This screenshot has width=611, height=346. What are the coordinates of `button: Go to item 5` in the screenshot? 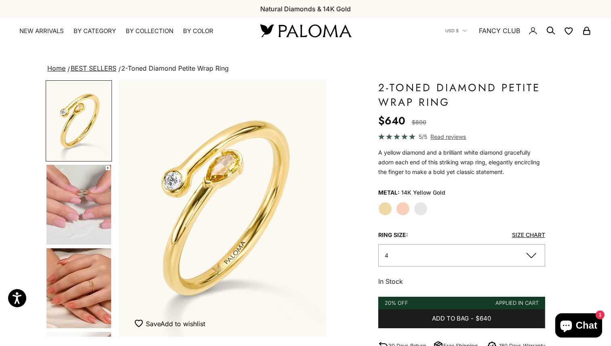 It's located at (79, 288).